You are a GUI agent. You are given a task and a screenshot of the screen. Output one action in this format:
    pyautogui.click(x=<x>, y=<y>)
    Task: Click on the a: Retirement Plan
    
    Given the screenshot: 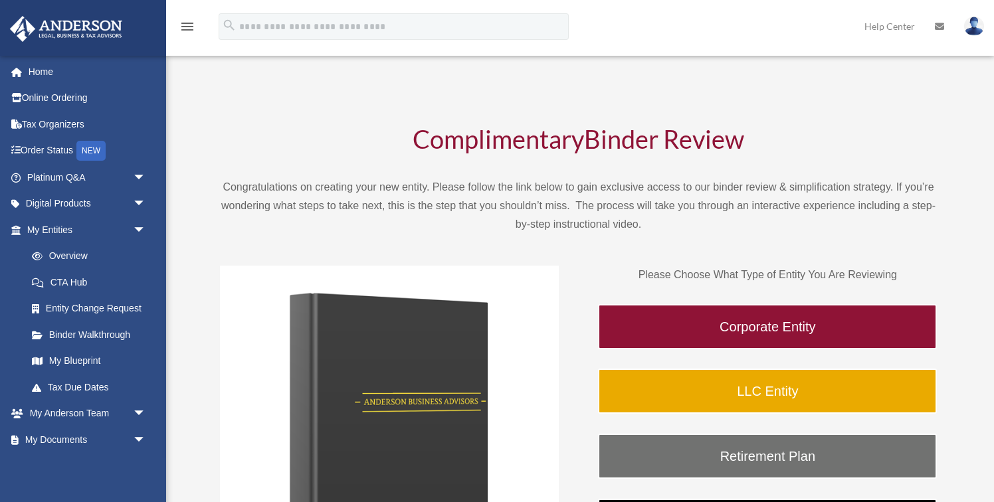 What is the action you would take?
    pyautogui.click(x=767, y=456)
    